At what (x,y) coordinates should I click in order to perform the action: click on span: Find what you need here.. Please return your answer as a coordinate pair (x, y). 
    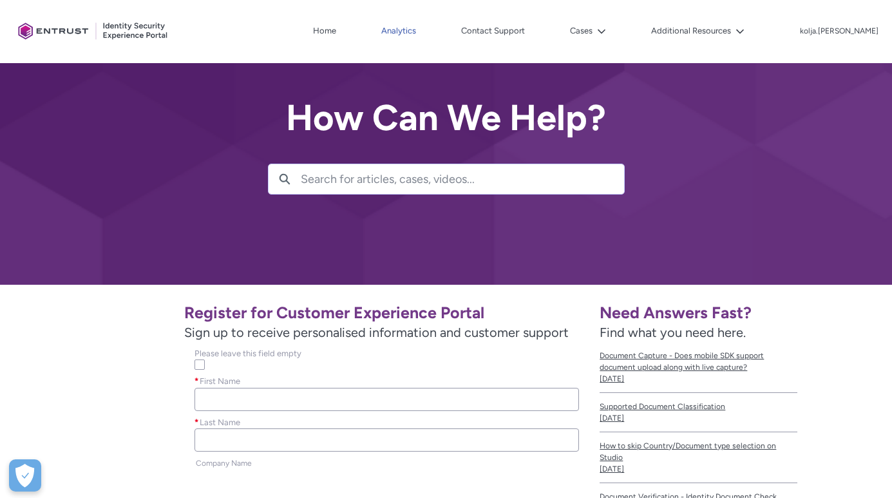
    Looking at the image, I should click on (673, 332).